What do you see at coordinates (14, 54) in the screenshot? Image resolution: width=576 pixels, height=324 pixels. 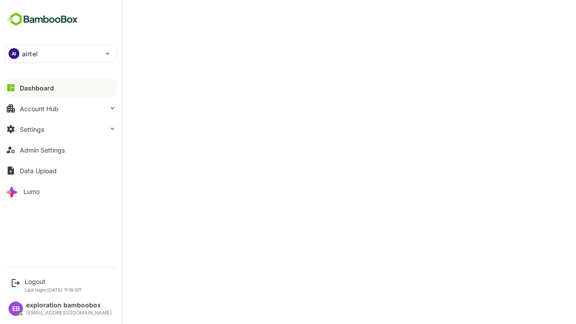 I see `div: AI` at bounding box center [14, 54].